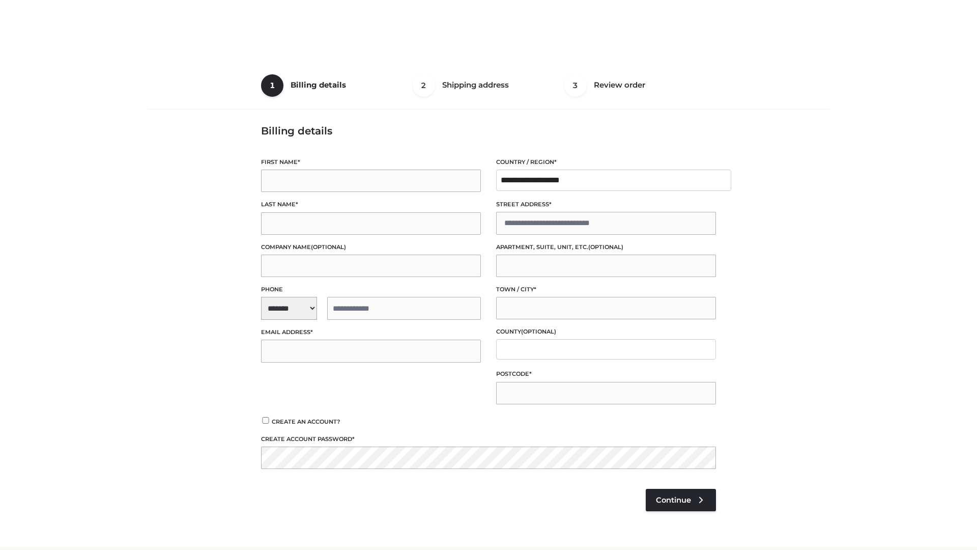  I want to click on label: Last name, so click(371, 204).